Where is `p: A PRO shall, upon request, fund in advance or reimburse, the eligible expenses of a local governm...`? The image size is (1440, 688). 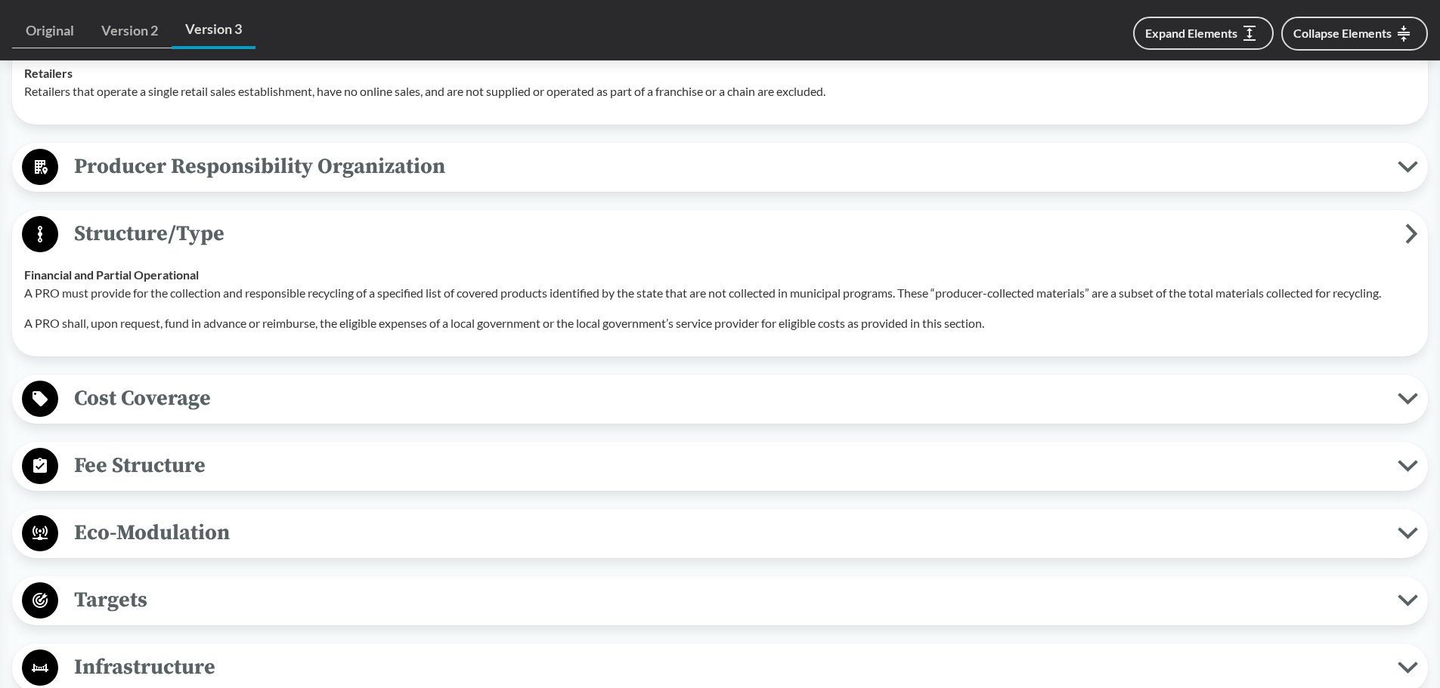 p: A PRO shall, upon request, fund in advance or reimburse, the eligible expenses of a local governm... is located at coordinates (719, 323).